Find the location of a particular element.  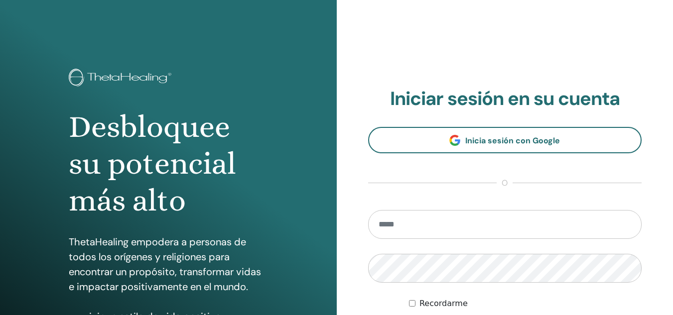

p: ThetaHealing empodera a personas de todos los orígenes y religiones para encontrar un propósito, ... is located at coordinates (168, 264).